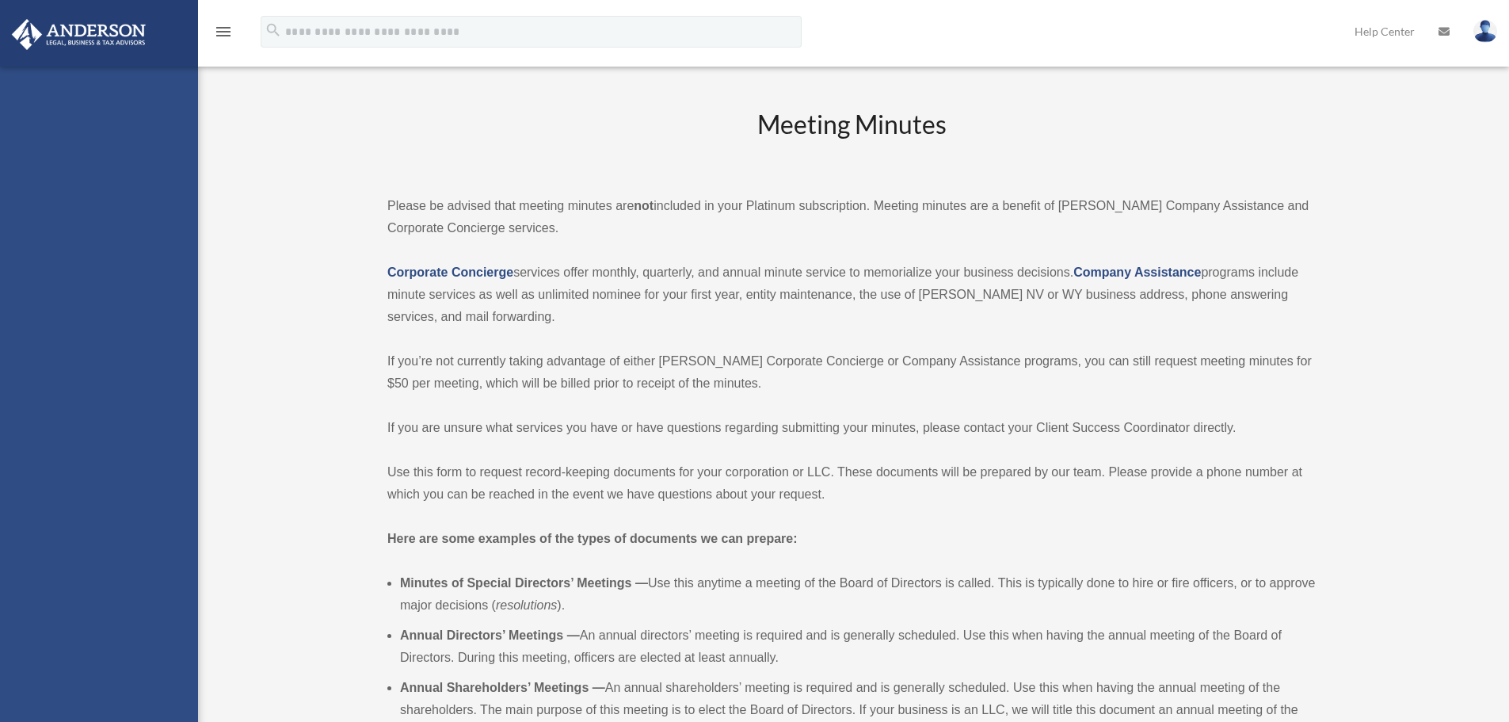 The width and height of the screenshot is (1509, 722). What do you see at coordinates (78, 34) in the screenshot?
I see `img: Anderson Advisors Platinum Portal` at bounding box center [78, 34].